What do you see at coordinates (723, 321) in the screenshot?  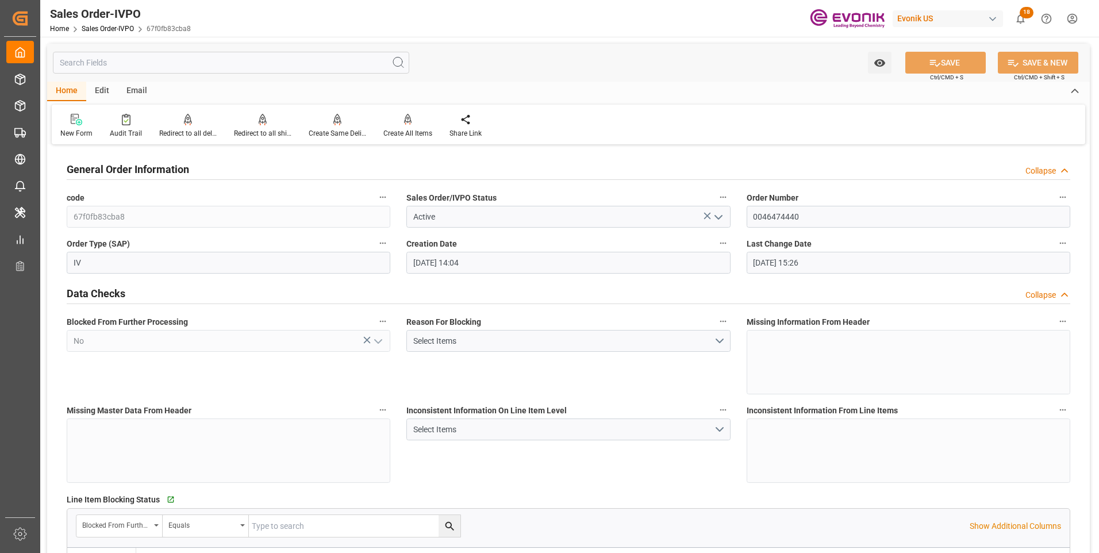 I see `button: Reason For Blocking` at bounding box center [723, 321].